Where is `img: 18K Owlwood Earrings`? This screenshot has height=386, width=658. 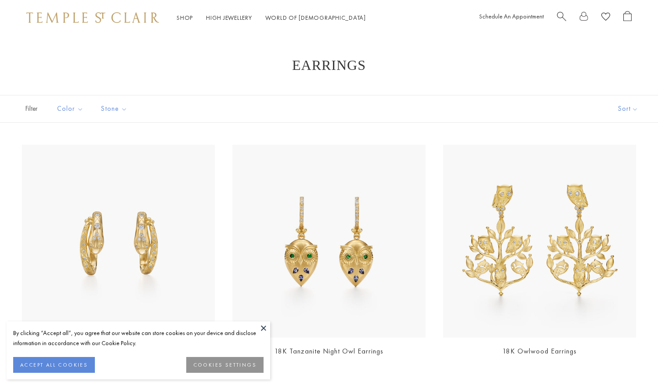 img: 18K Owlwood Earrings is located at coordinates (540, 241).